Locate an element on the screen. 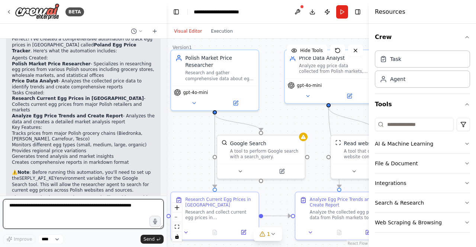 The image size is (476, 247). button: Improve is located at coordinates (19, 240).